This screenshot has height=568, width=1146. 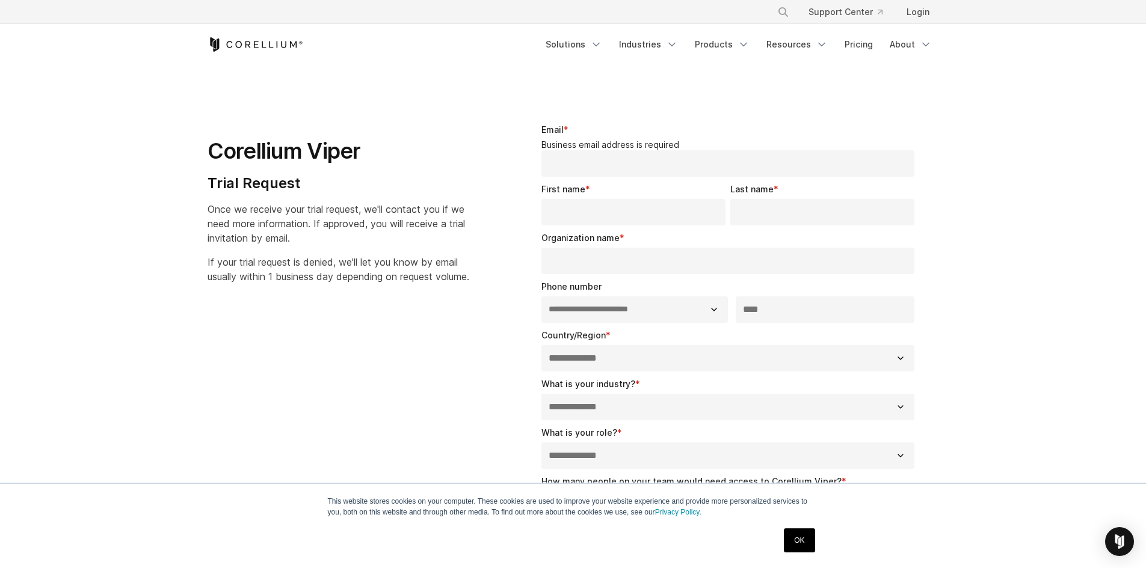 I want to click on a: Support Center, so click(x=845, y=12).